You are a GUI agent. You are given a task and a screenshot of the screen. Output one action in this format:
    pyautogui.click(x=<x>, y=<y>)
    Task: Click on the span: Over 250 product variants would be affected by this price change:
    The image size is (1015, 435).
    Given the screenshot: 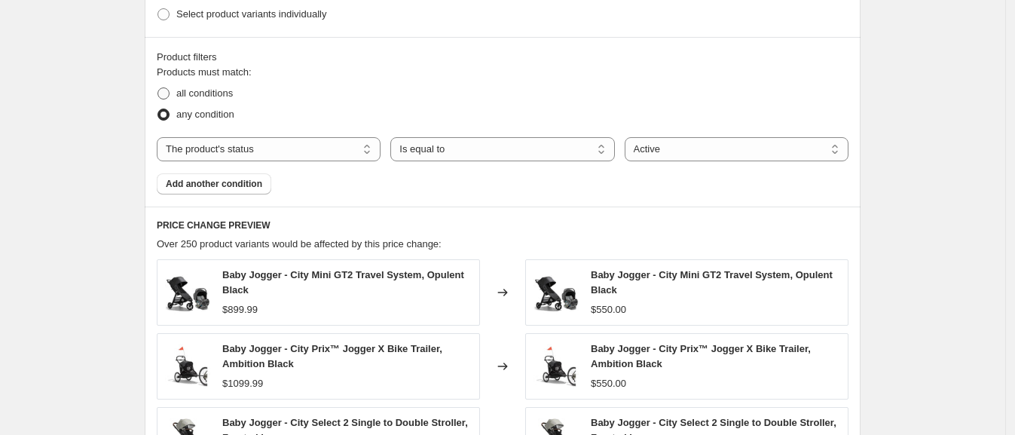 What is the action you would take?
    pyautogui.click(x=299, y=244)
    